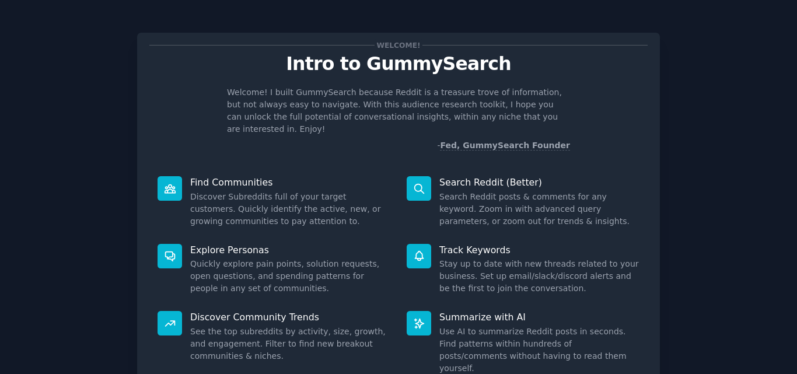 The width and height of the screenshot is (797, 374). Describe the element at coordinates (398, 111) in the screenshot. I see `p: Welcome! I built GummySearch because Reddit is a treasure trove of information, but not always ea...` at that location.